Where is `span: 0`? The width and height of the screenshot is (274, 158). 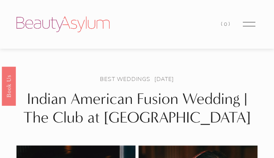 span: 0 is located at coordinates (226, 24).